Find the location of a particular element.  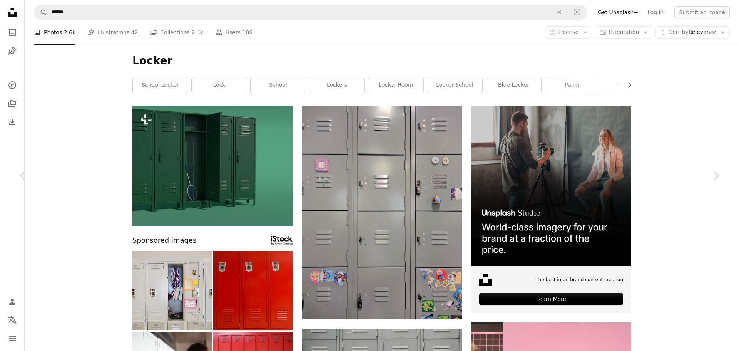

span: 108 is located at coordinates (247, 32).